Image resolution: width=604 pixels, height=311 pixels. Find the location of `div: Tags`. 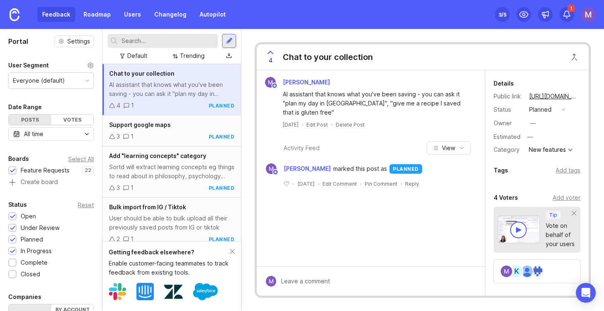

div: Tags is located at coordinates (501, 170).